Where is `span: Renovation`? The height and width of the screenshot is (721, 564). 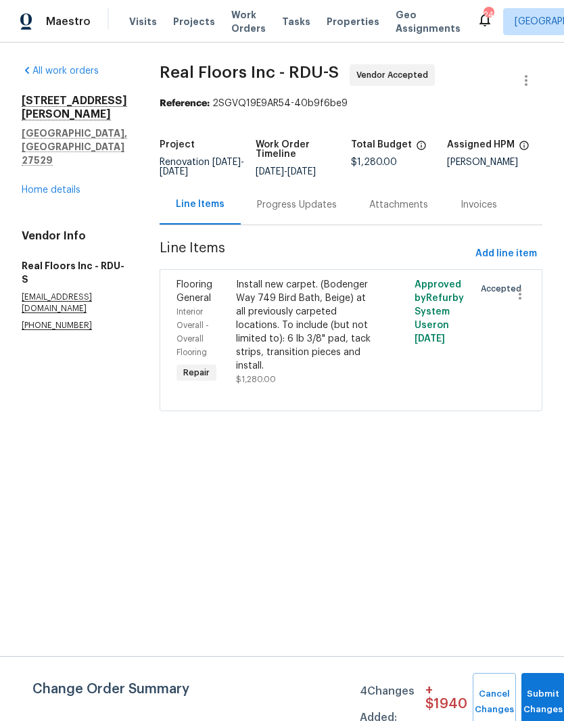 span: Renovation is located at coordinates (202, 167).